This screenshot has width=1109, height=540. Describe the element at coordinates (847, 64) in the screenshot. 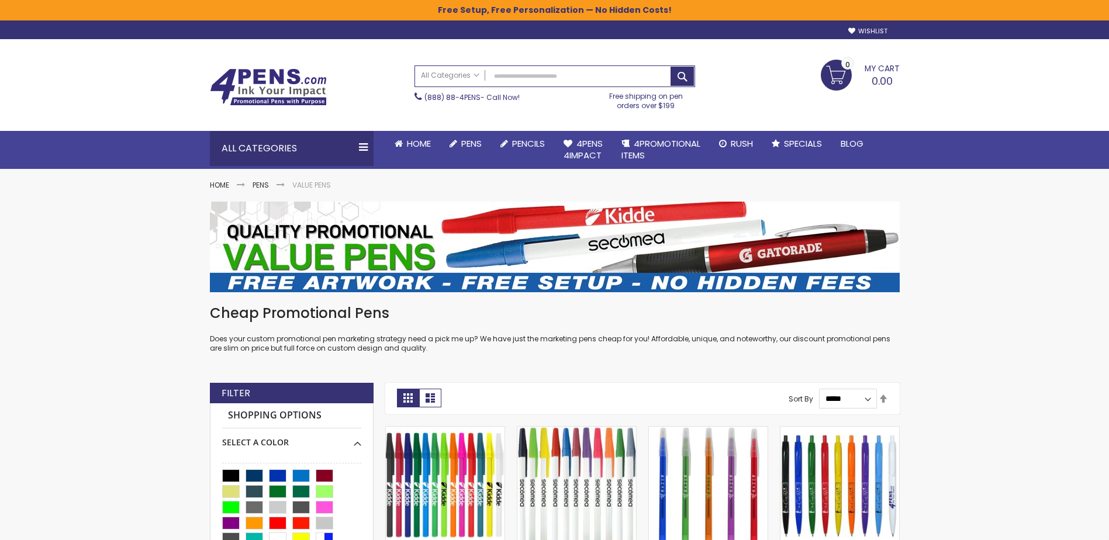

I see `span: 0` at that location.